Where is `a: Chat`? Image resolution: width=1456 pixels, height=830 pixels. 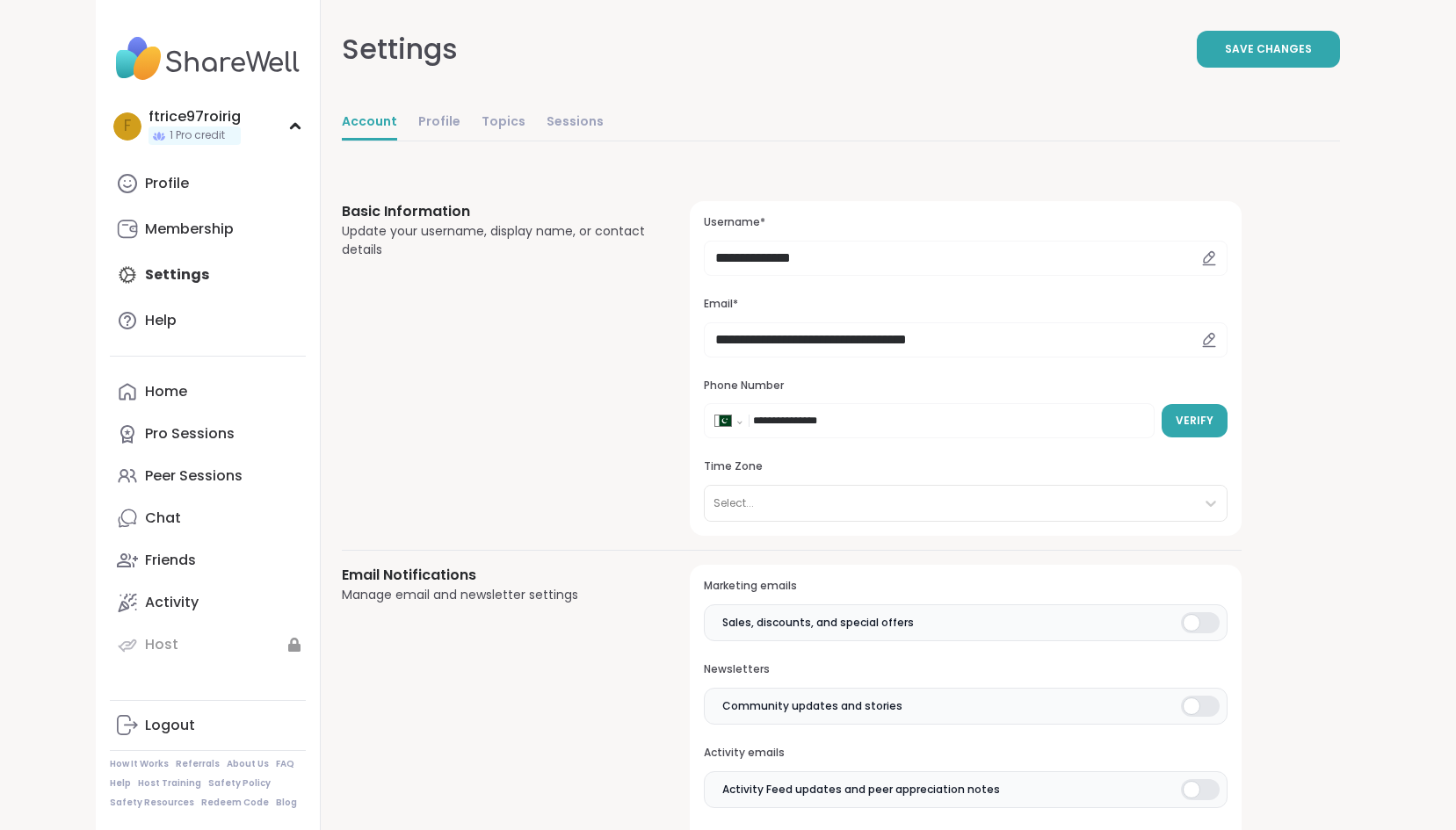
a: Chat is located at coordinates (207, 519).